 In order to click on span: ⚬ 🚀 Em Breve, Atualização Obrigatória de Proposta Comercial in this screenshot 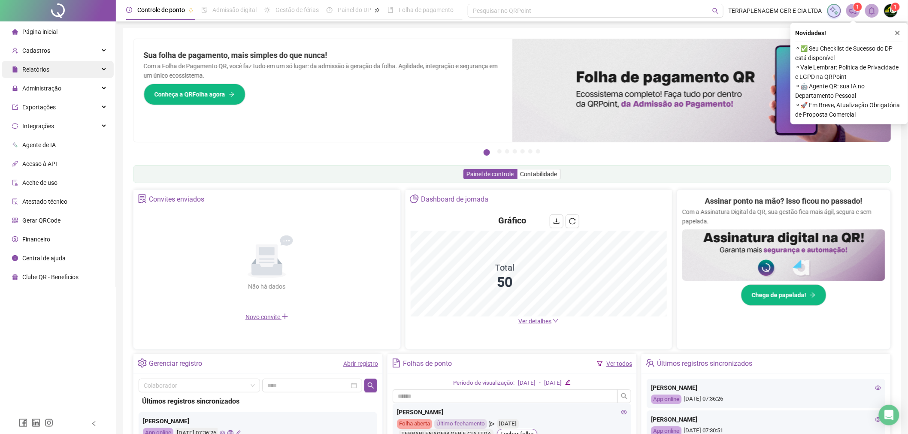, I will do `click(849, 110)`.